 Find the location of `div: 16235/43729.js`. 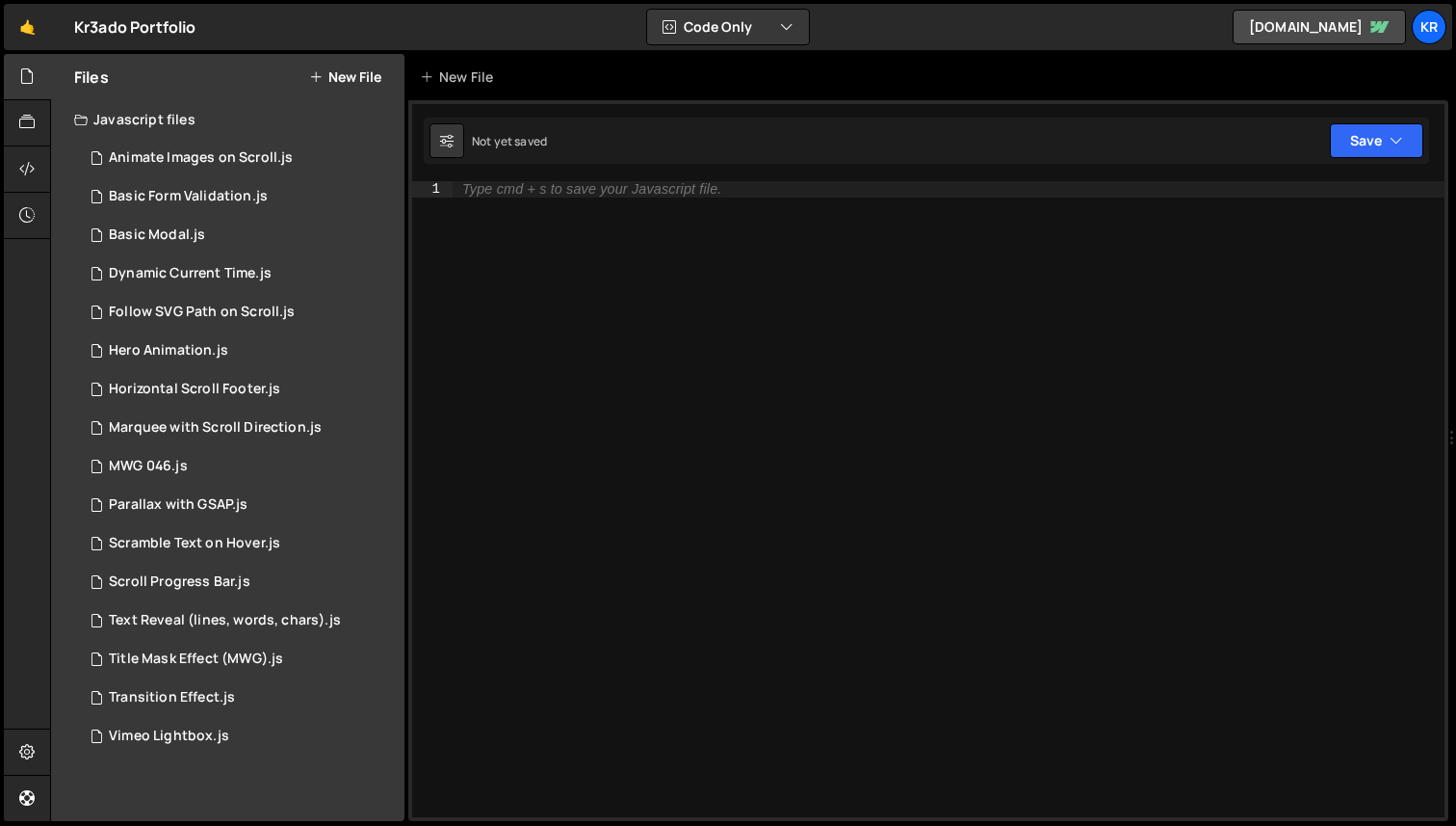

div: 16235/43729.js is located at coordinates (238, 428).